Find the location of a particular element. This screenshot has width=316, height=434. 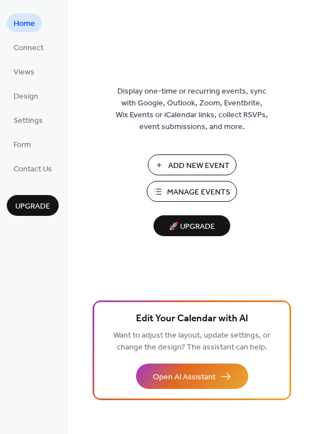

span: Form is located at coordinates (22, 145).